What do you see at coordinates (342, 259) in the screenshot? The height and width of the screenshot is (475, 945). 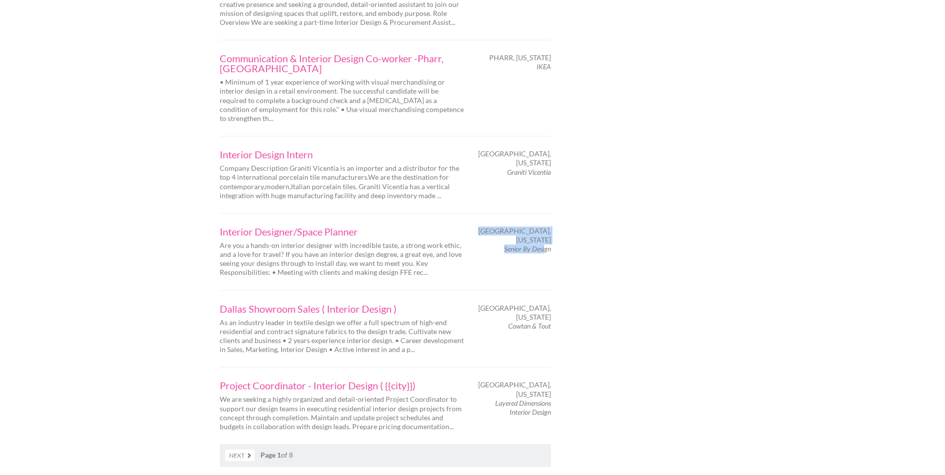 I see `p: Are you a hands-on interior designer with incredible taste, a strong work ethic, and a love for t...` at bounding box center [342, 259].